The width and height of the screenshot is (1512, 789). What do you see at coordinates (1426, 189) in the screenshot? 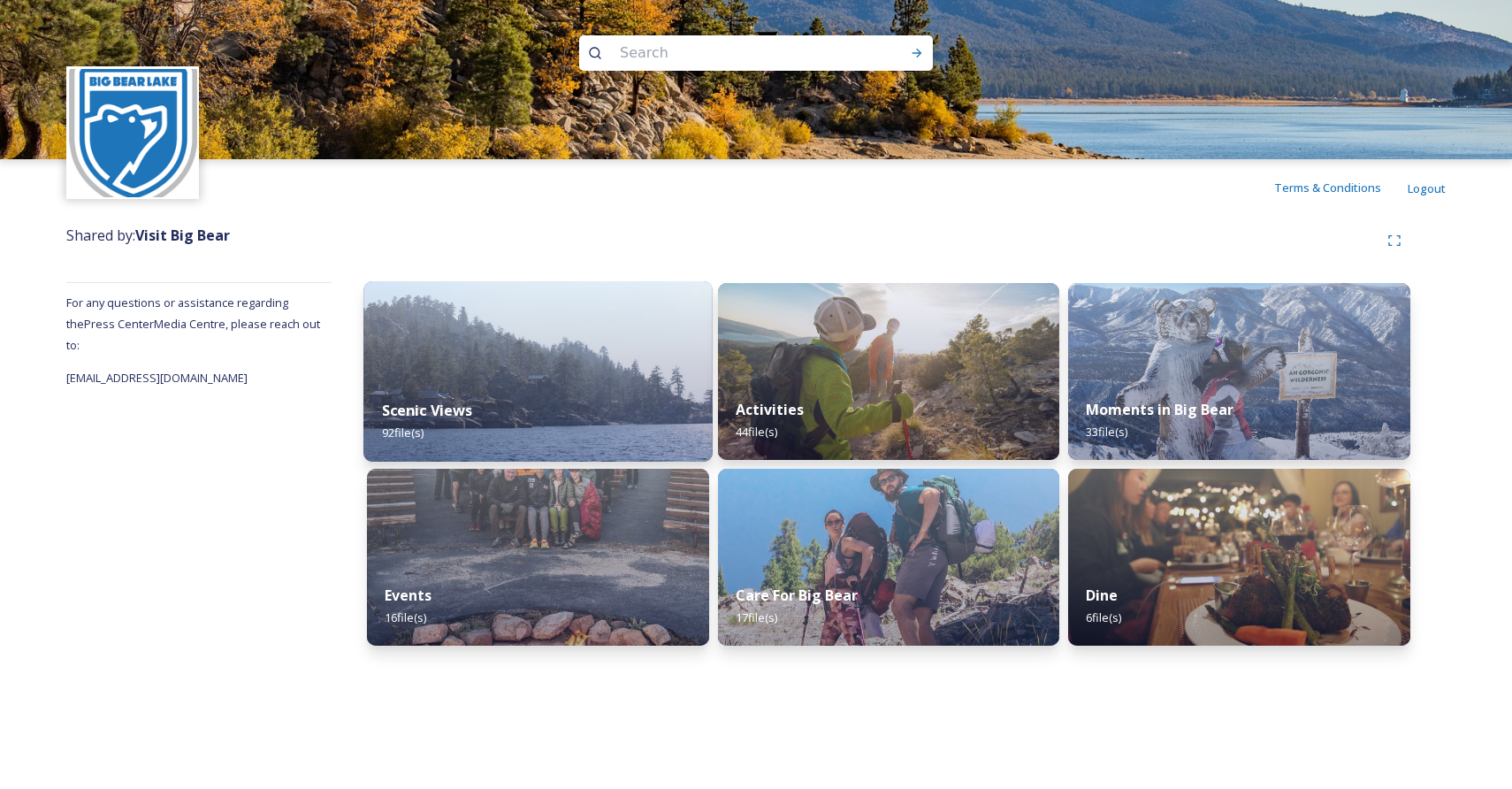
I see `span: Logout` at bounding box center [1426, 189].